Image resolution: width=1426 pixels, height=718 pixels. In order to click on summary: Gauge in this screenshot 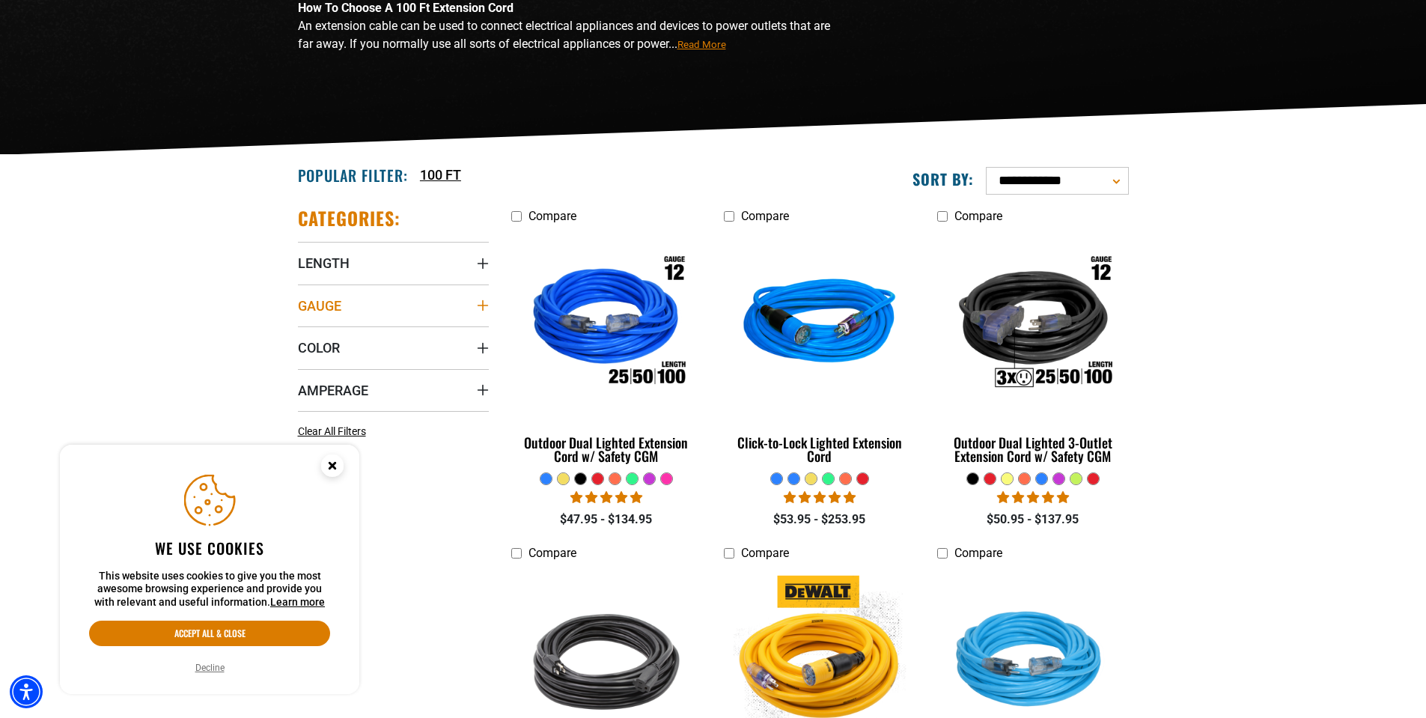, I will do `click(393, 305)`.